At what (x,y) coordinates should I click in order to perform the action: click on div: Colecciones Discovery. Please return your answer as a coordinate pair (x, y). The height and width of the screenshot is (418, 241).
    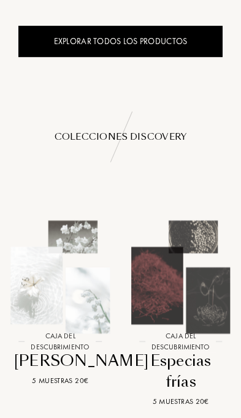
    Looking at the image, I should click on (120, 137).